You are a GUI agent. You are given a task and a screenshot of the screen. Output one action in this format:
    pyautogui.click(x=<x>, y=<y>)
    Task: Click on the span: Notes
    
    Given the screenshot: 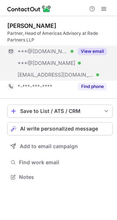 What is the action you would take?
    pyautogui.click(x=64, y=177)
    